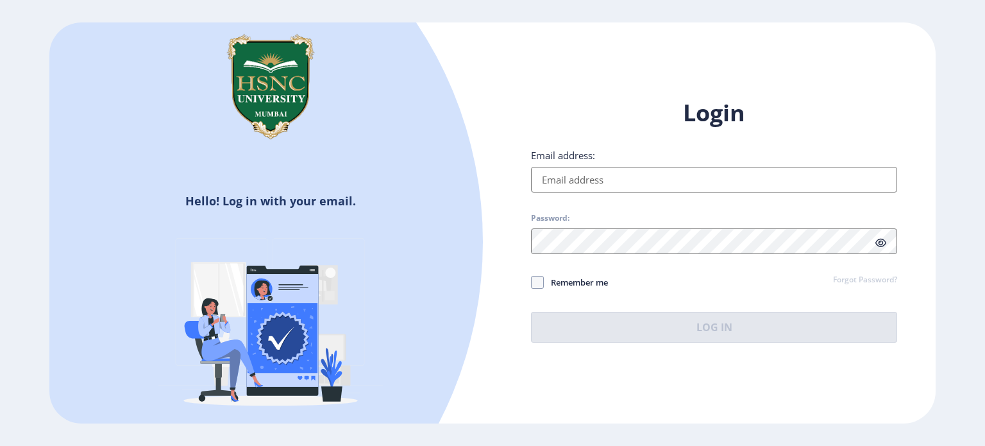 The width and height of the screenshot is (985, 446). What do you see at coordinates (714, 180) in the screenshot?
I see `input: Email address` at bounding box center [714, 180].